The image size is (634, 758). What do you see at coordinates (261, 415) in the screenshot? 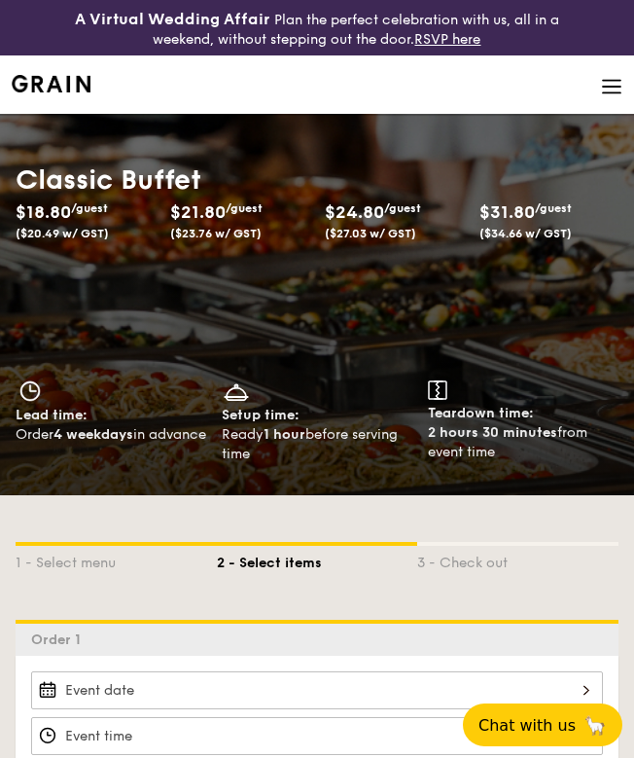
I see `span: Setup time:` at bounding box center [261, 415].